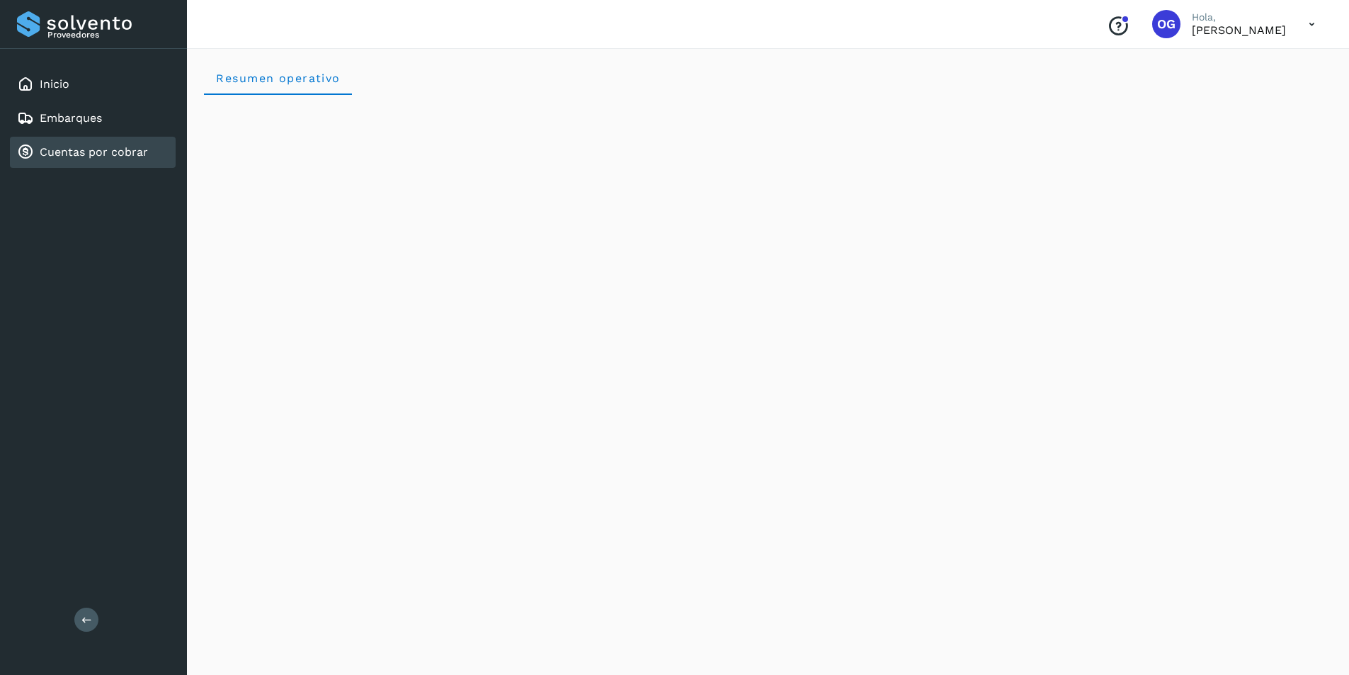 This screenshot has height=675, width=1349. I want to click on span: Resumen operativo, so click(278, 78).